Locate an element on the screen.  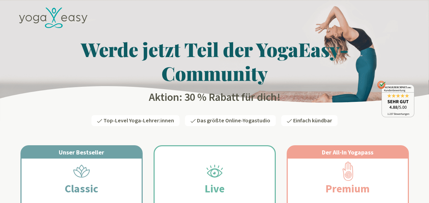
span: Top-Level Yoga-Lehrer:innen is located at coordinates (138, 120).